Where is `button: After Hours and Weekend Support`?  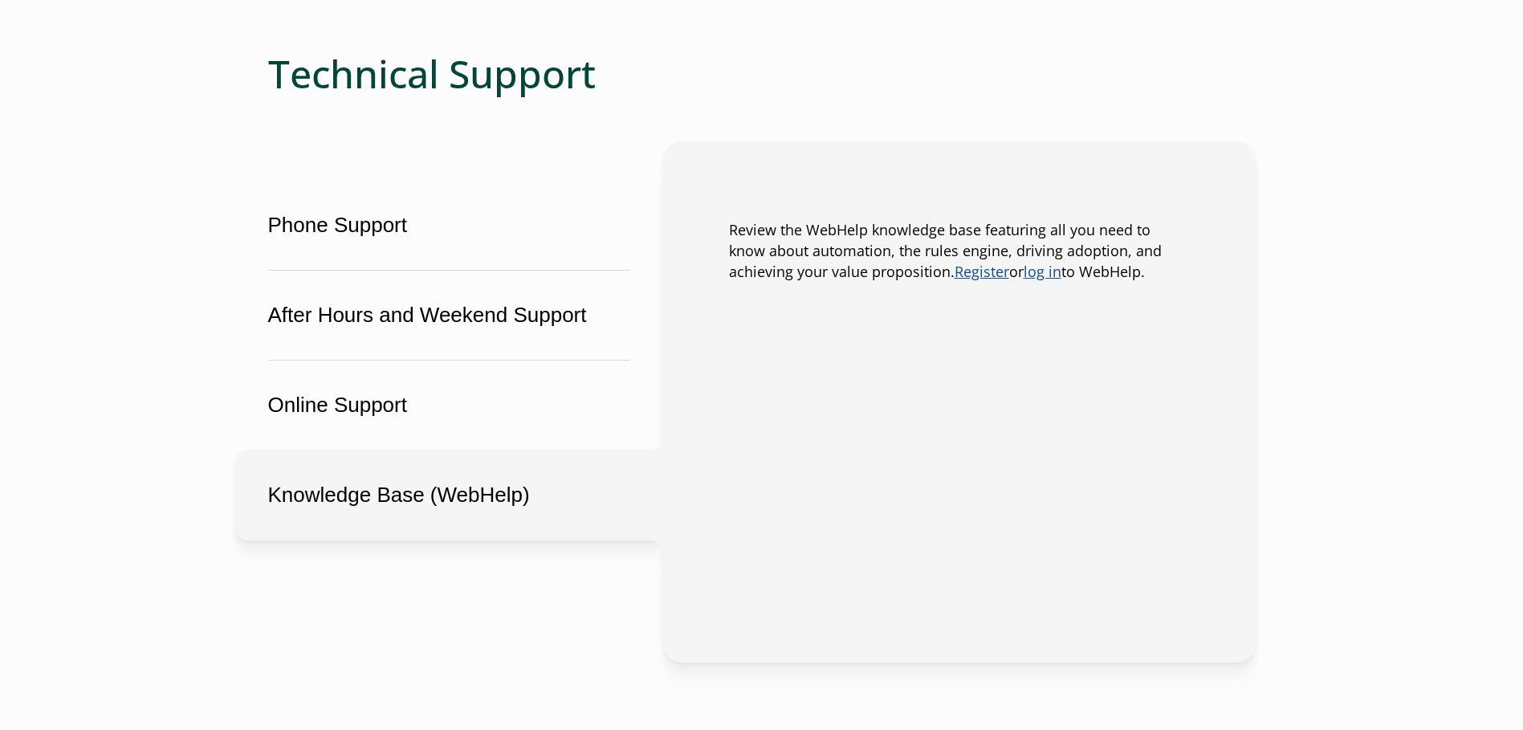
button: After Hours and Weekend Support is located at coordinates (449, 315).